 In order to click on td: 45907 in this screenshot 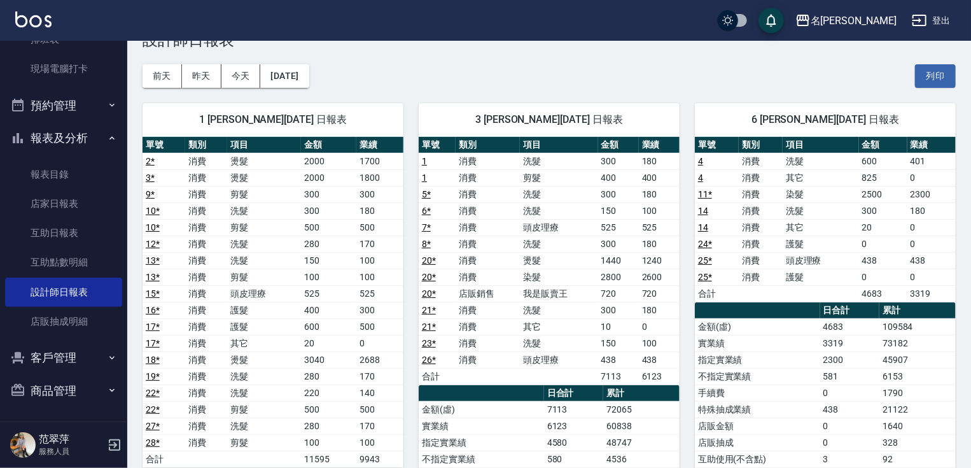, I will do `click(917, 359)`.